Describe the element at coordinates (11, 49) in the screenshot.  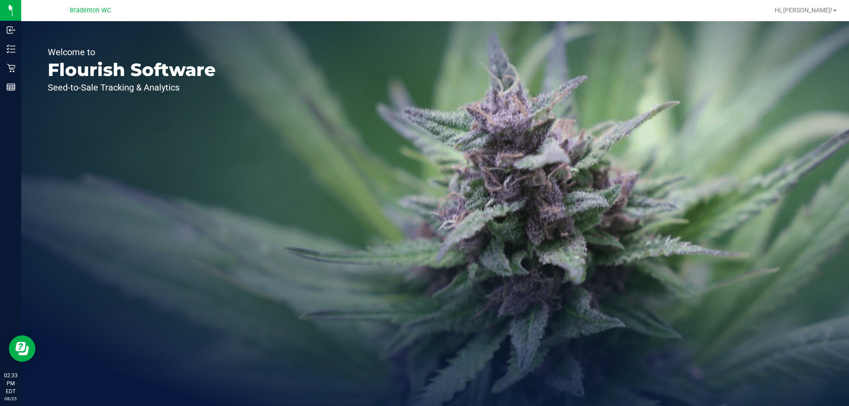
I see `inline-svg: Inventory` at that location.